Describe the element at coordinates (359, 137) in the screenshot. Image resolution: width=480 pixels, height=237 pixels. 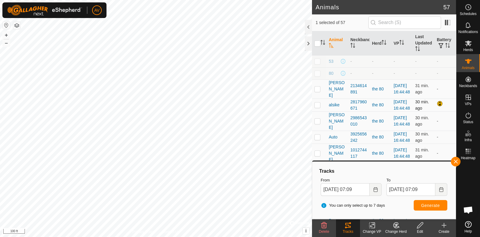
I see `div: 3925656242` at that location.